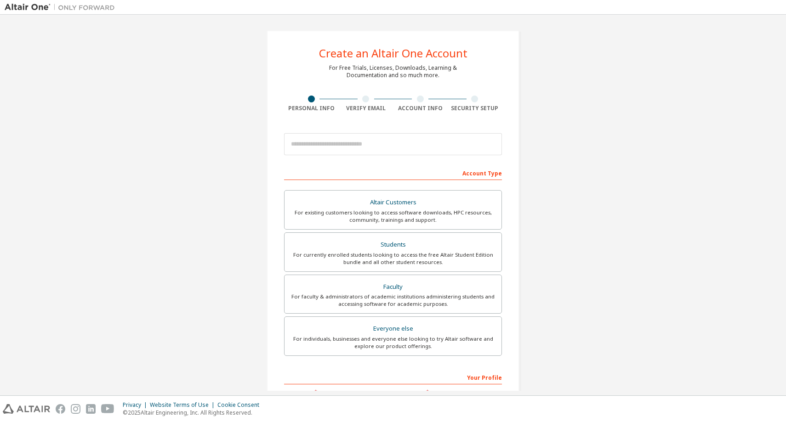 This screenshot has width=786, height=422. I want to click on div: Altair Customers, so click(393, 203).